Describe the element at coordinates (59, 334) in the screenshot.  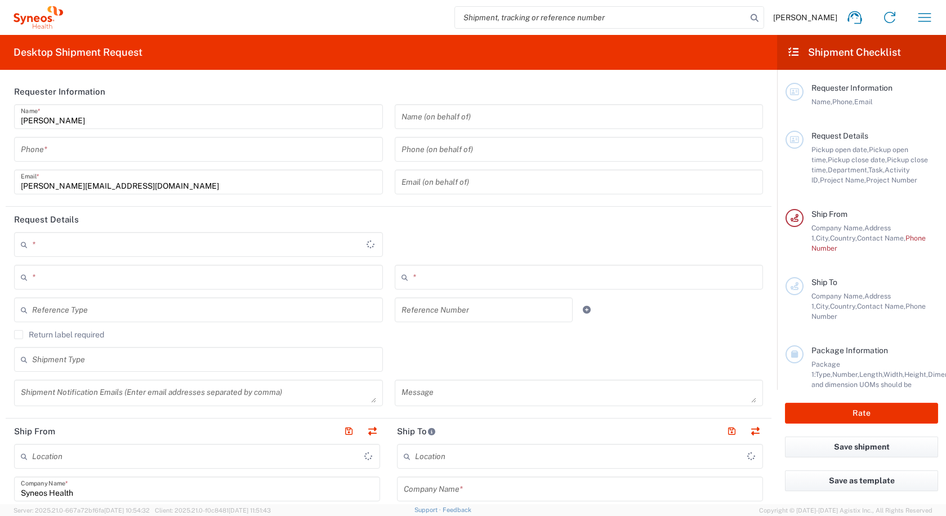
I see `label: Return label required` at that location.